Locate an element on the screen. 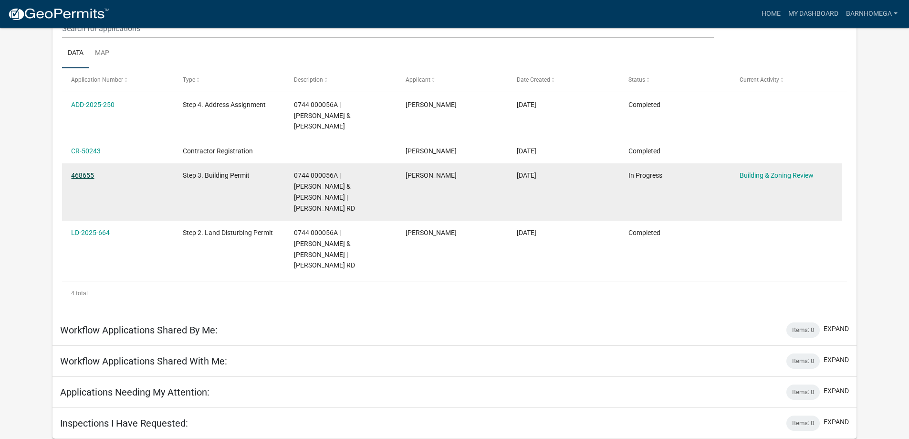 Image resolution: width=909 pixels, height=439 pixels. datatable-header-cell: Description is located at coordinates (340, 80).